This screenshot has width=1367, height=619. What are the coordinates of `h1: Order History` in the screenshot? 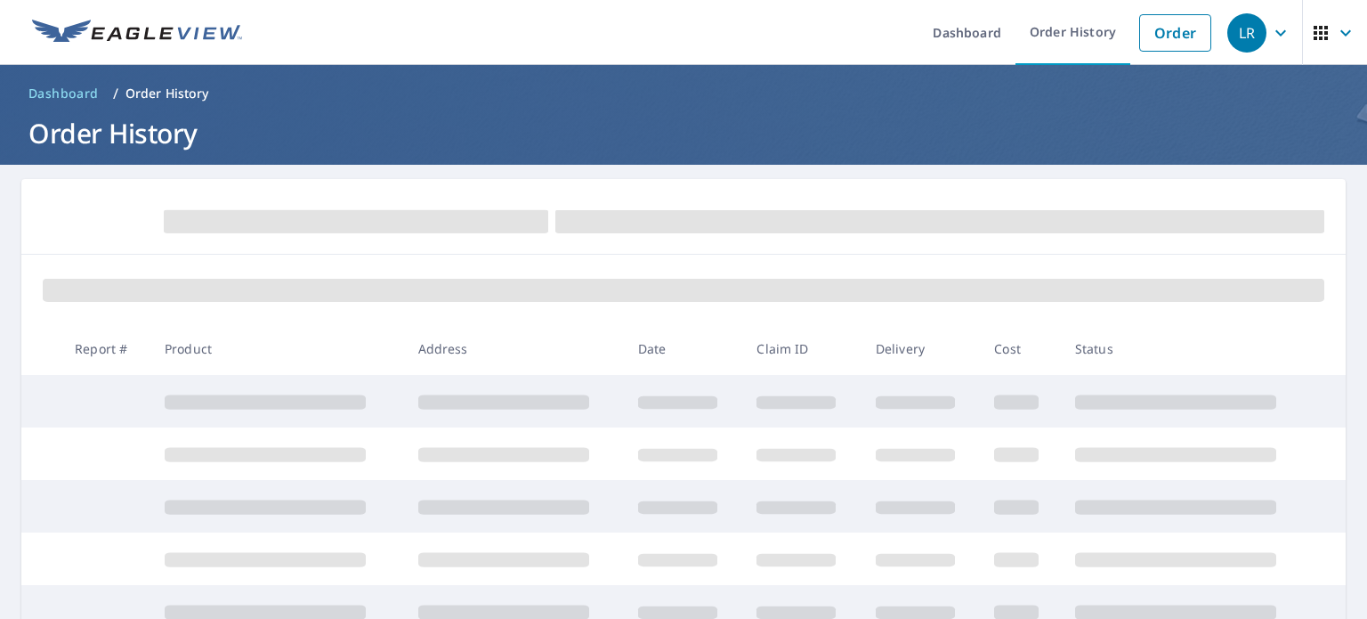 It's located at (684, 133).